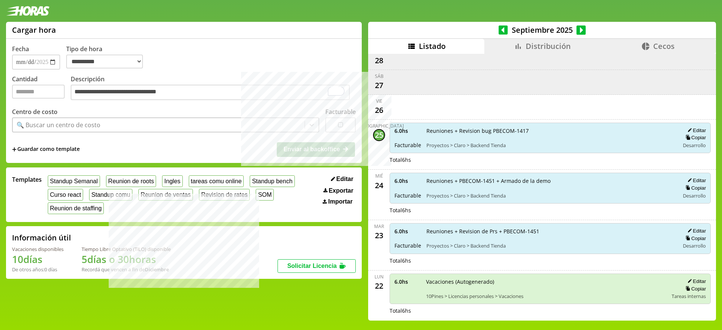  Describe the element at coordinates (38, 269) in the screenshot. I see `div: De otros años: 0 días` at that location.